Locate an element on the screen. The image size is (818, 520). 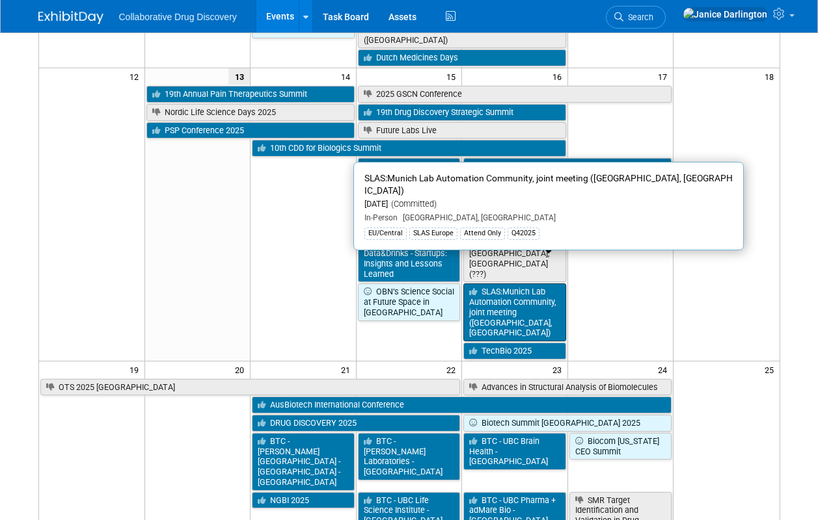
a: AusBiotech International Conference is located at coordinates (461, 405).